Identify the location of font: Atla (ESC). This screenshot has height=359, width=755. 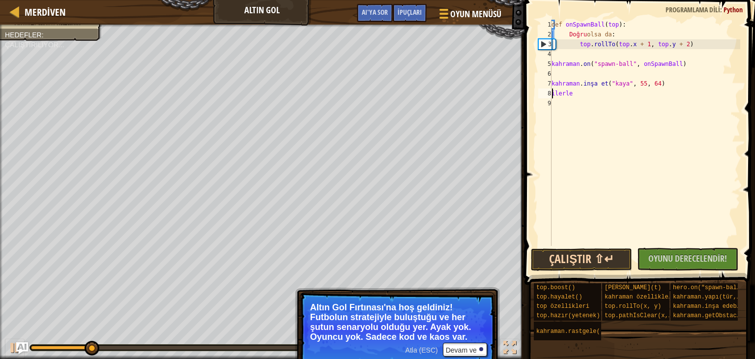
(421, 350).